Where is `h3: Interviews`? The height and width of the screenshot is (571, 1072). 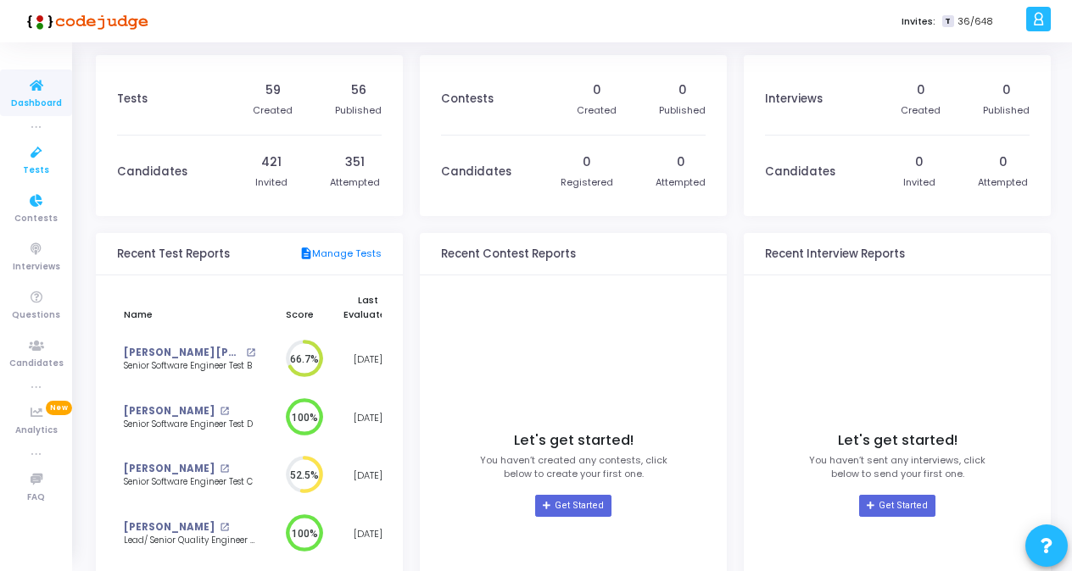
h3: Interviews is located at coordinates (794, 99).